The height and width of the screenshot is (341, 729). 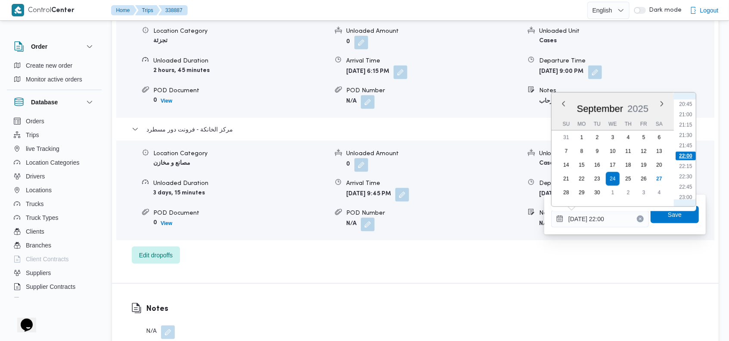 What do you see at coordinates (638, 109) in the screenshot?
I see `div: Button. Open the year selector. 2025 is currently selected.` at bounding box center [638, 109].